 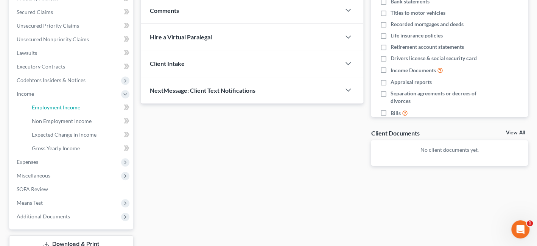 I want to click on a: Gross Yearly Income, so click(x=79, y=148).